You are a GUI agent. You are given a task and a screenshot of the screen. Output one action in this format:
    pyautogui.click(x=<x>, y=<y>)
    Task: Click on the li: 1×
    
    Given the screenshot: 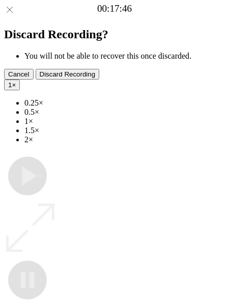 What is the action you would take?
    pyautogui.click(x=125, y=121)
    